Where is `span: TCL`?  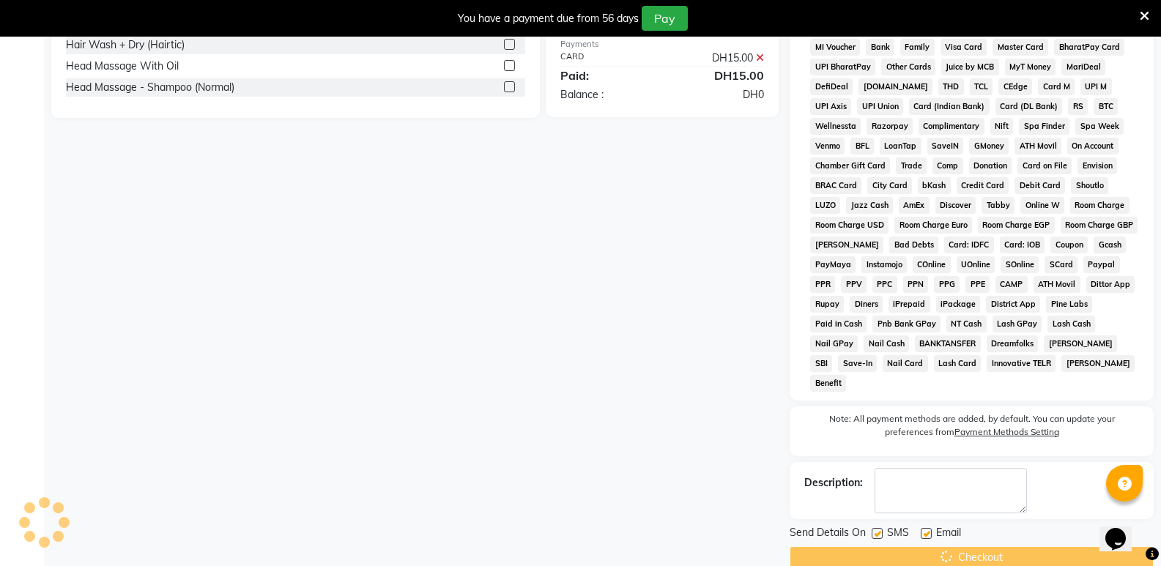 span: TCL is located at coordinates (982, 86).